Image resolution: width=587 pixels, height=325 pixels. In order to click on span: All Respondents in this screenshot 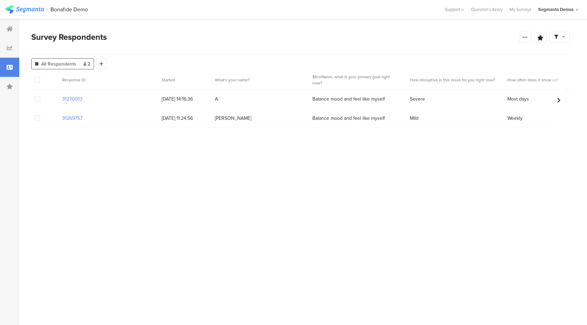, I will do `click(59, 64)`.